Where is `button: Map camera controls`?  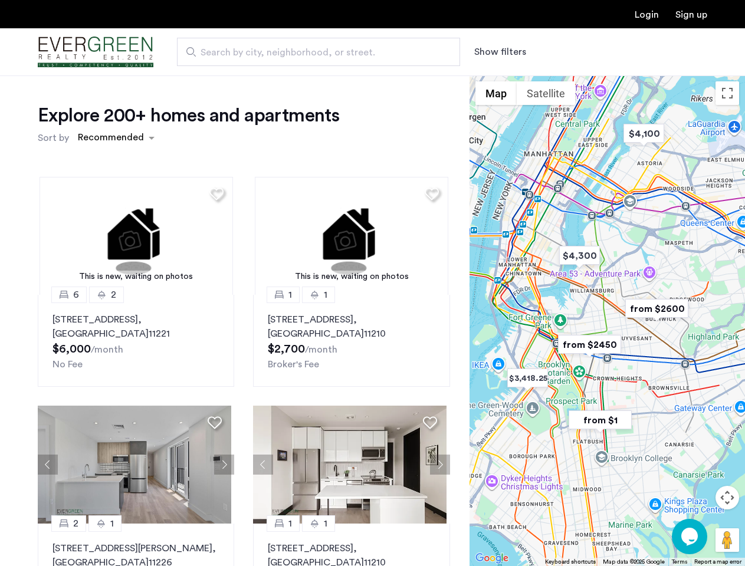 button: Map camera controls is located at coordinates (727, 498).